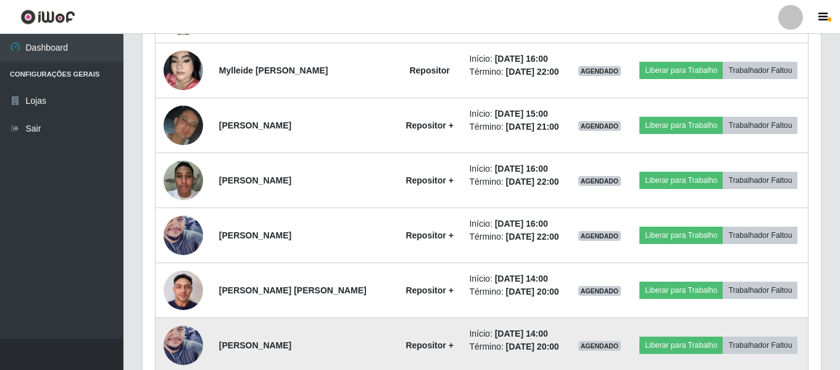  Describe the element at coordinates (183, 180) in the screenshot. I see `img: 1752181822645.jpeg` at that location.